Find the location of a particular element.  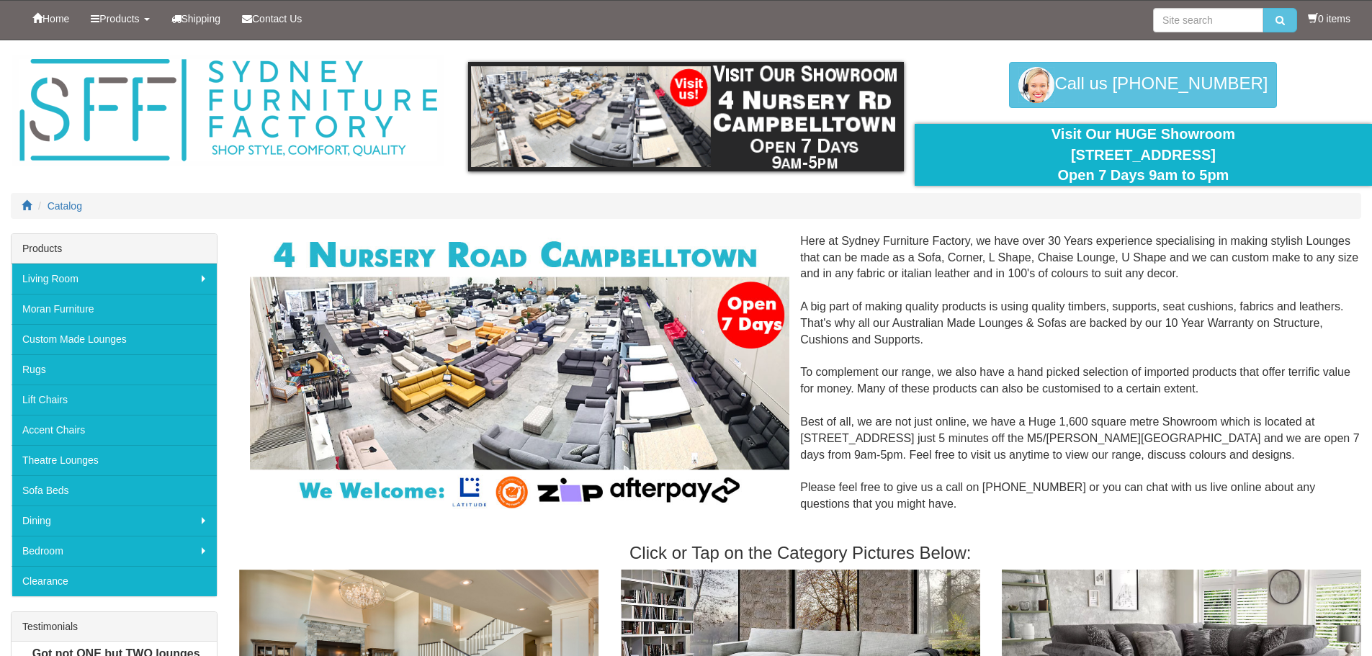

a: Bedroom is located at coordinates (114, 551).